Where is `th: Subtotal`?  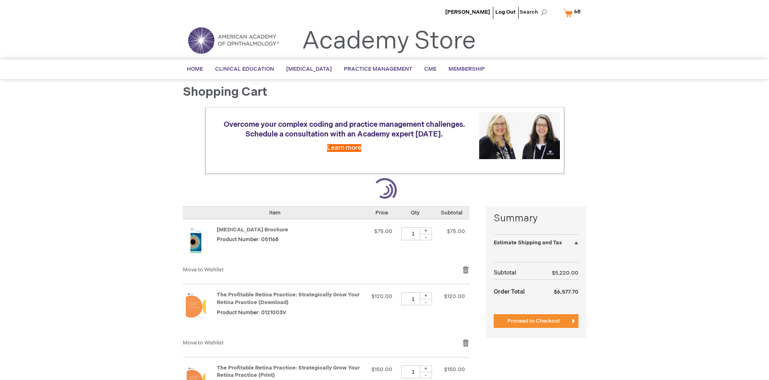 th: Subtotal is located at coordinates (516, 273).